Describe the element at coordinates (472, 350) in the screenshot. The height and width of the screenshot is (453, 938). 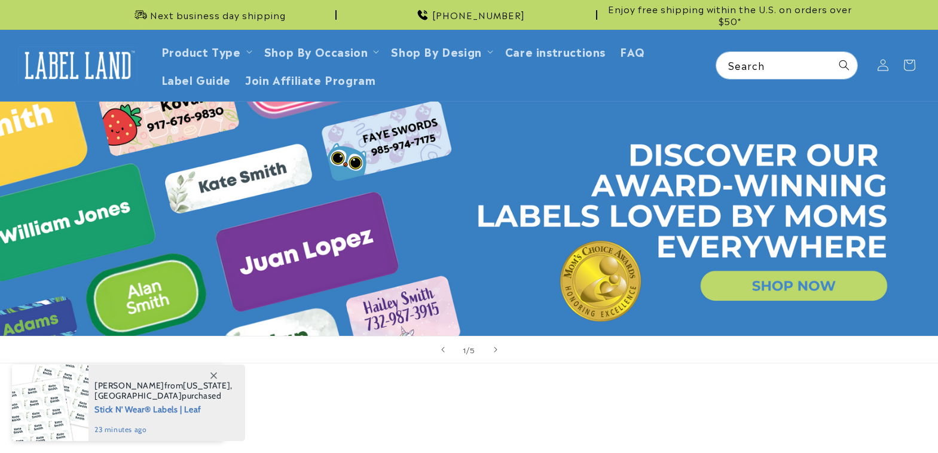
I see `span: 5` at that location.